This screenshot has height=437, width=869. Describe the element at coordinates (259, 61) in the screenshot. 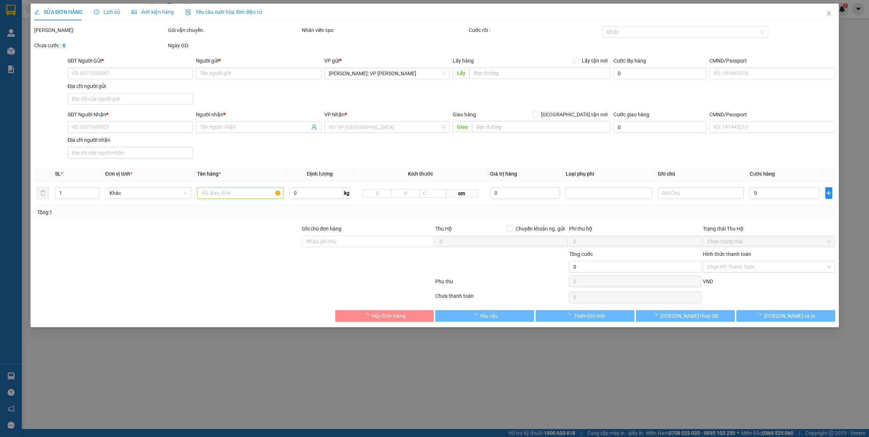

I see `div: Người gửi` at that location.